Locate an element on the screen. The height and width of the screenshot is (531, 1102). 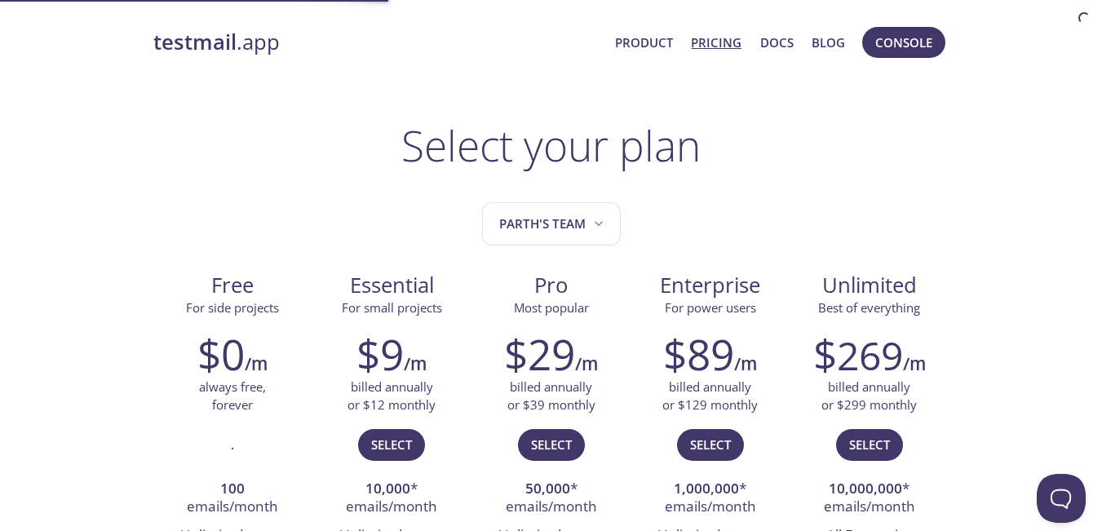
h2: $89 is located at coordinates (698, 354).